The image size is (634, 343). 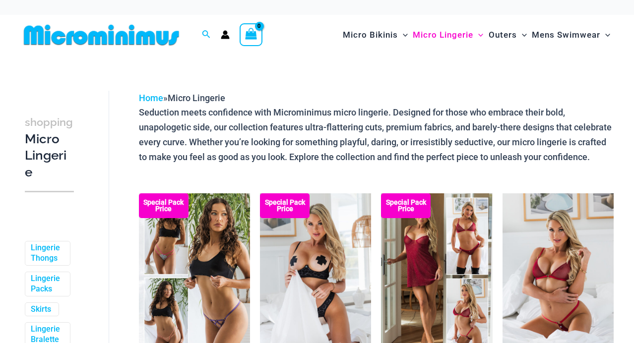 I want to click on span: Micro Bikinis, so click(x=370, y=35).